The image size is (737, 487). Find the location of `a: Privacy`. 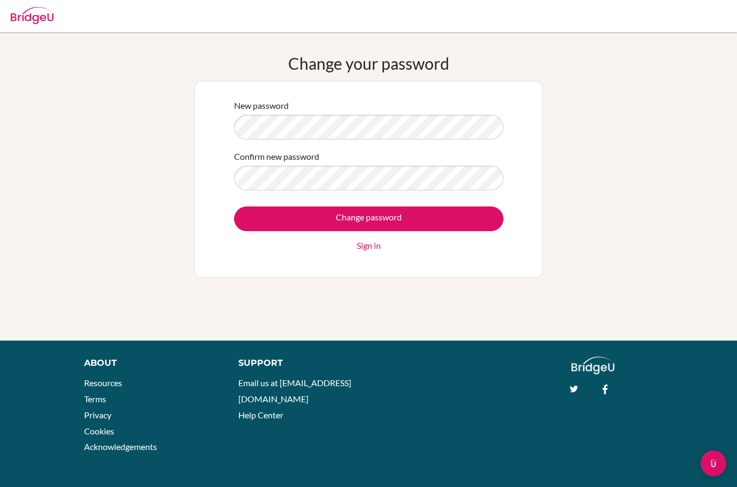

a: Privacy is located at coordinates (98, 414).